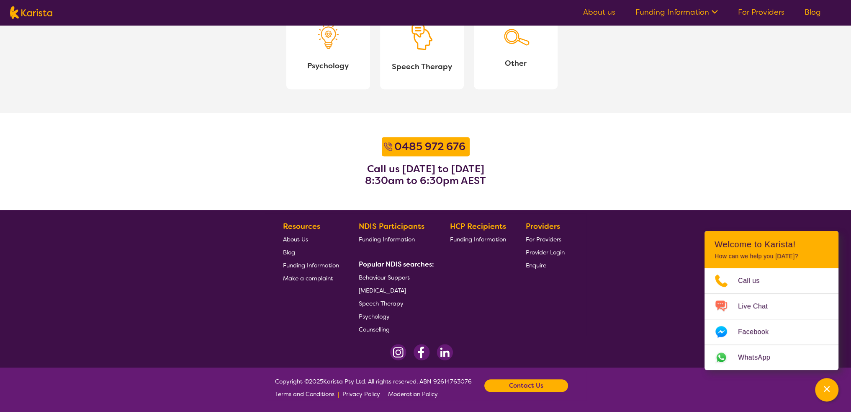  Describe the element at coordinates (543, 226) in the screenshot. I see `b: Providers` at that location.